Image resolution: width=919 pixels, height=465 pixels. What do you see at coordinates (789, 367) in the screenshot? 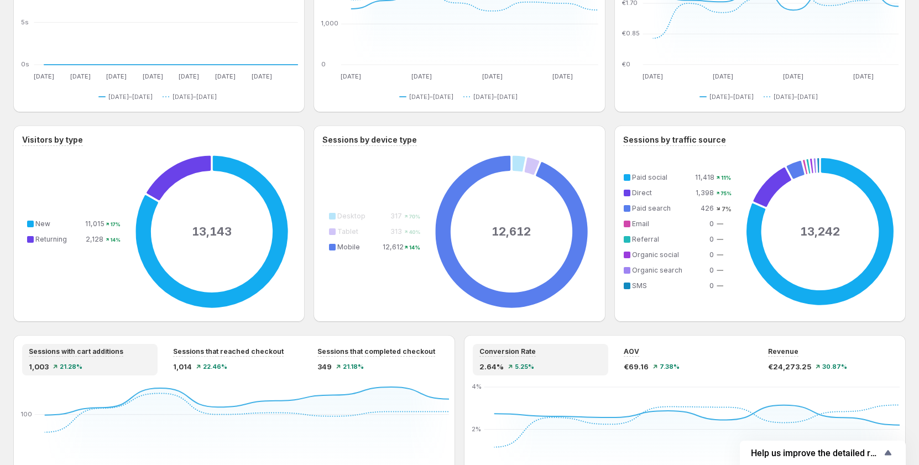
I see `span: €24,273.25` at bounding box center [789, 367].